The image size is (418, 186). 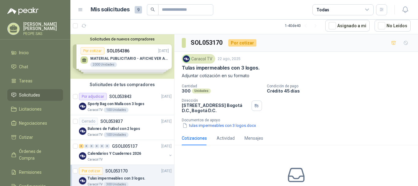 What do you see at coordinates (114, 153) in the screenshot?
I see `p: Calendarios Y Cuadernos 2026` at bounding box center [114, 153].